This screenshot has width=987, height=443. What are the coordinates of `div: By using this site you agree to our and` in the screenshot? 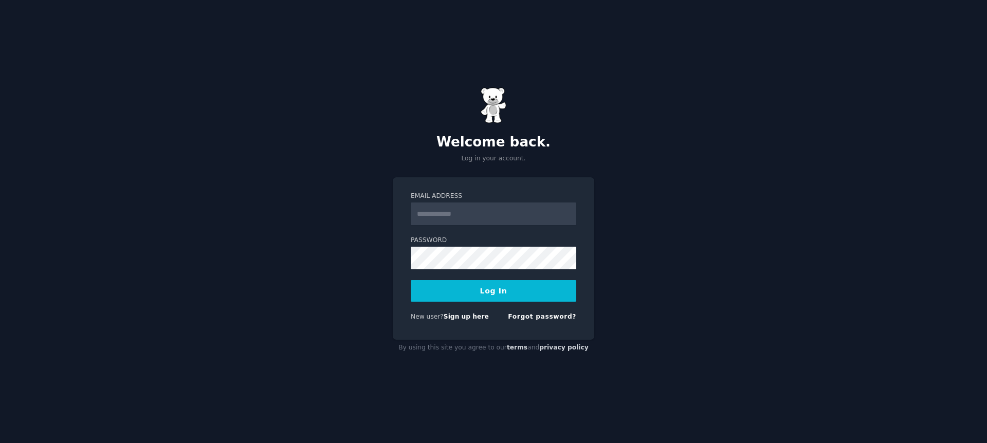 It's located at (493, 348).